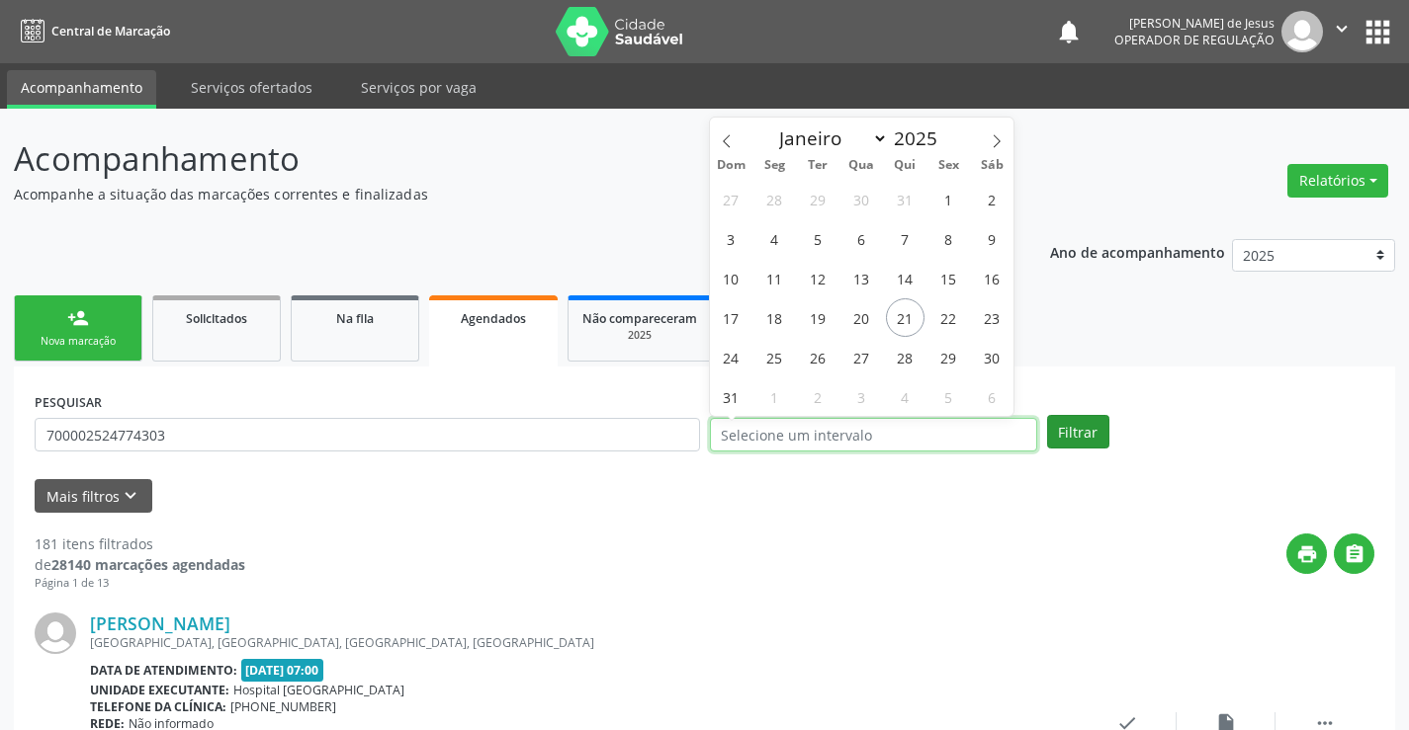  I want to click on span: Agosto 21, 2025, so click(904, 317).